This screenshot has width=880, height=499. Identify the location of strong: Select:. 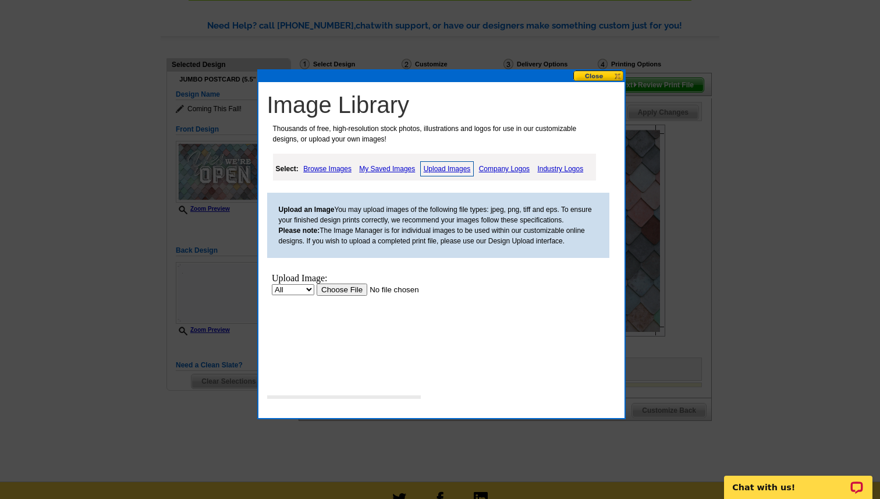
(287, 169).